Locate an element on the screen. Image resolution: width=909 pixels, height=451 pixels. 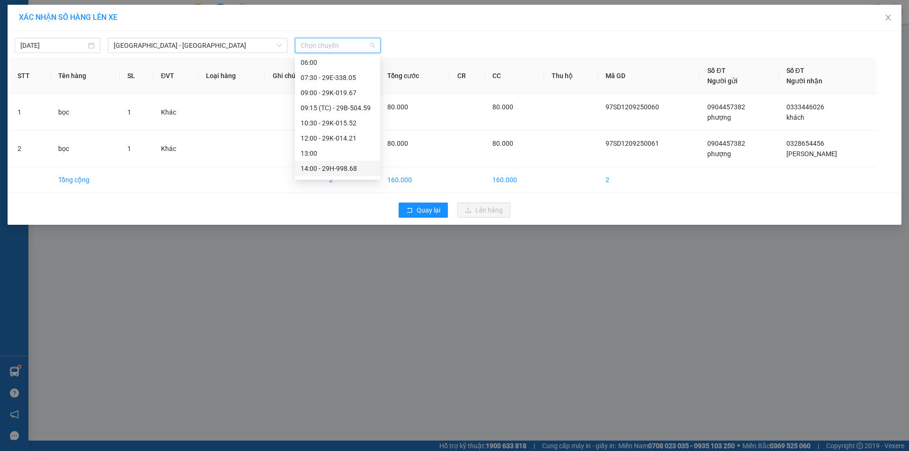
th: STT is located at coordinates (30, 76).